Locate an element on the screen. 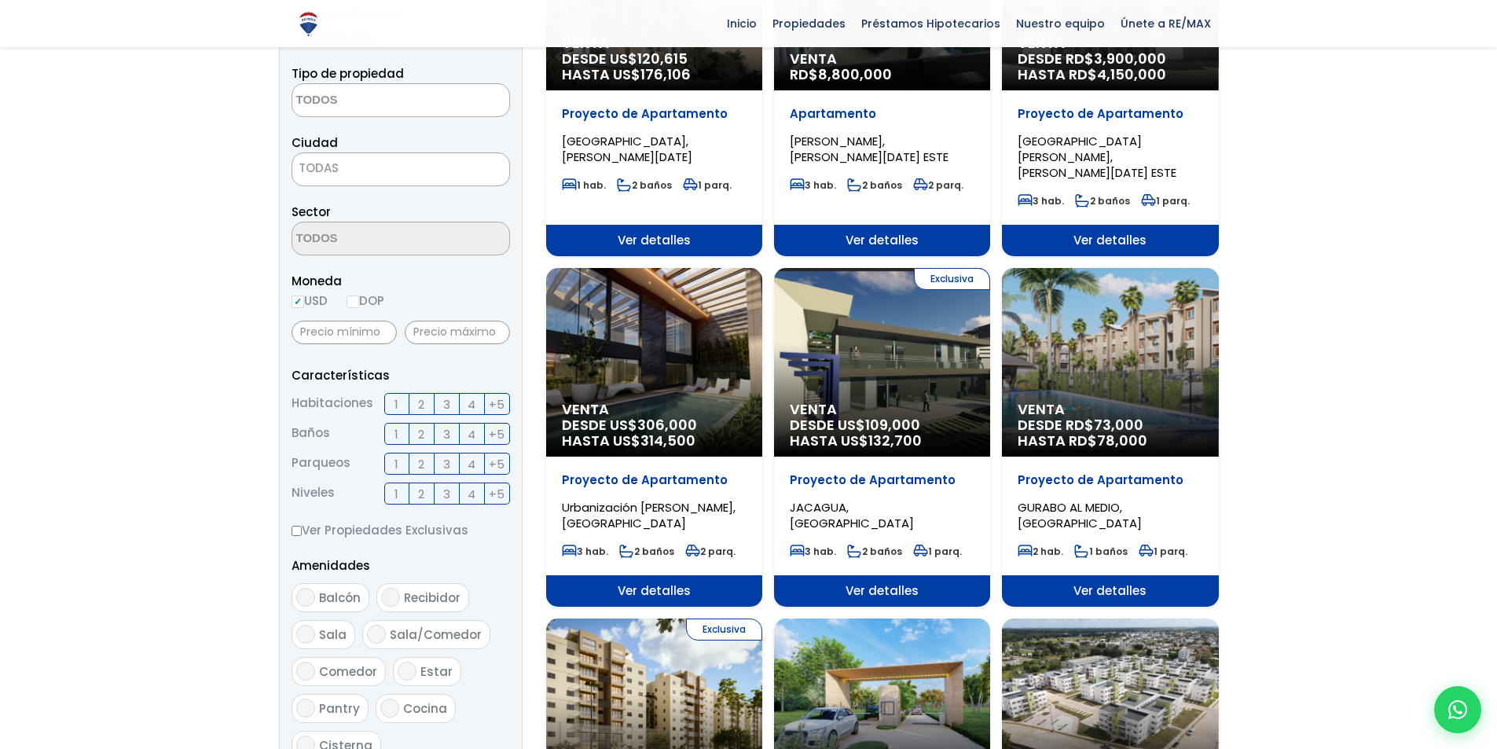  span: Préstamos Hipotecarios is located at coordinates (931, 24).